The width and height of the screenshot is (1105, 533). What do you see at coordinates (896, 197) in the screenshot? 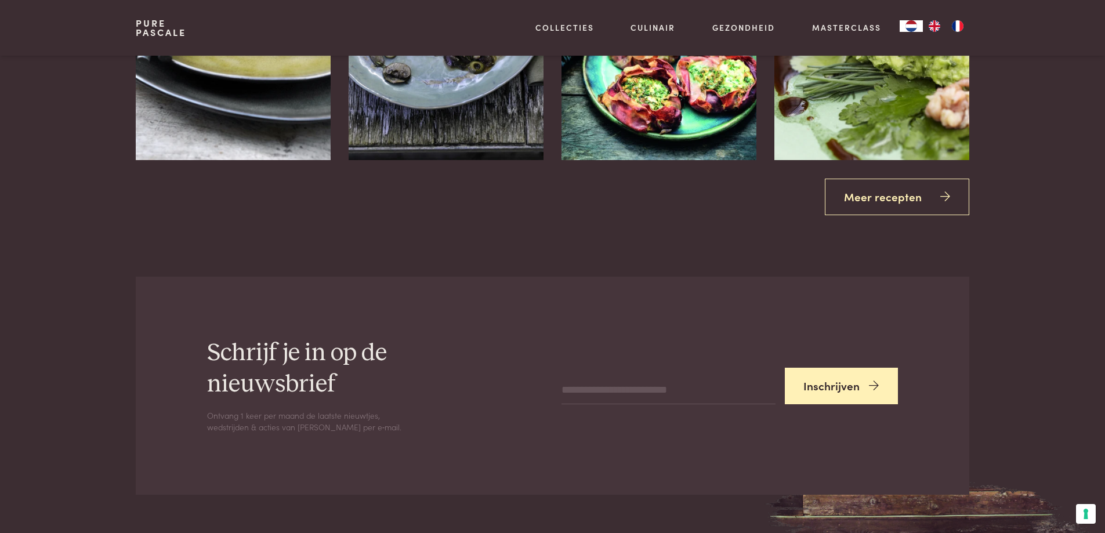
I see `a: Meer recepten` at bounding box center [896, 197].